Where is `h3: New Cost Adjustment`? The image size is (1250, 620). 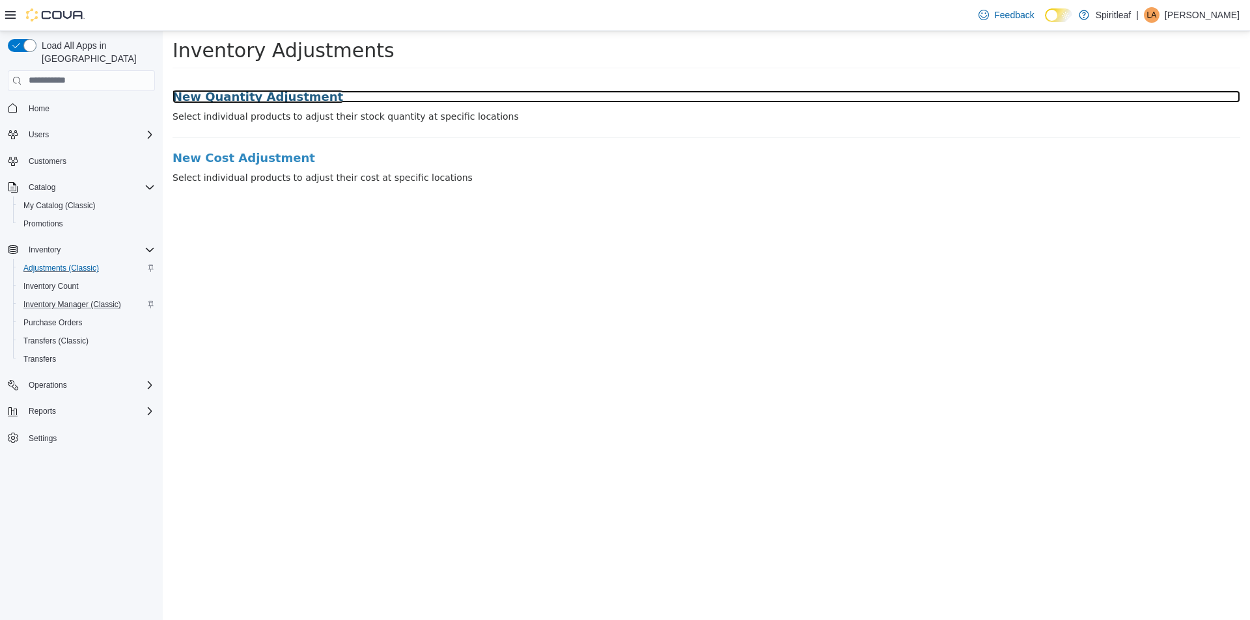
h3: New Cost Adjustment is located at coordinates (544, 127).